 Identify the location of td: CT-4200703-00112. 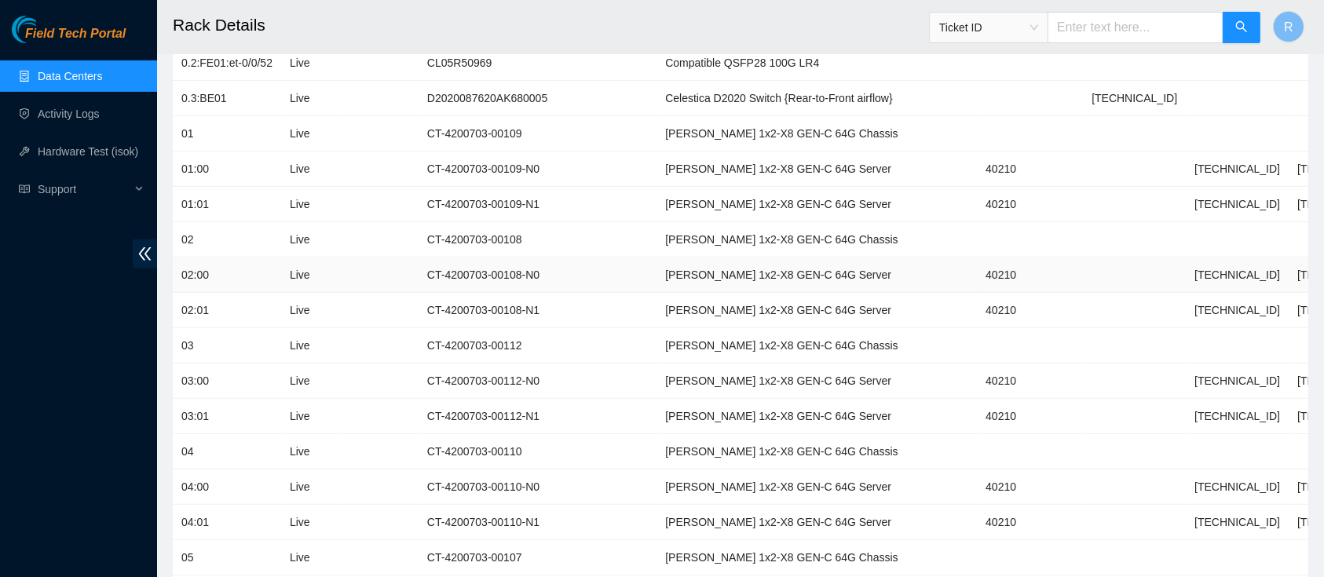
(537, 345).